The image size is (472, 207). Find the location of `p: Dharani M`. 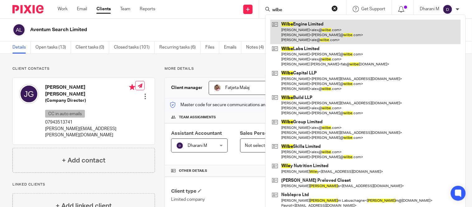

p: Dharani M is located at coordinates (430, 9).